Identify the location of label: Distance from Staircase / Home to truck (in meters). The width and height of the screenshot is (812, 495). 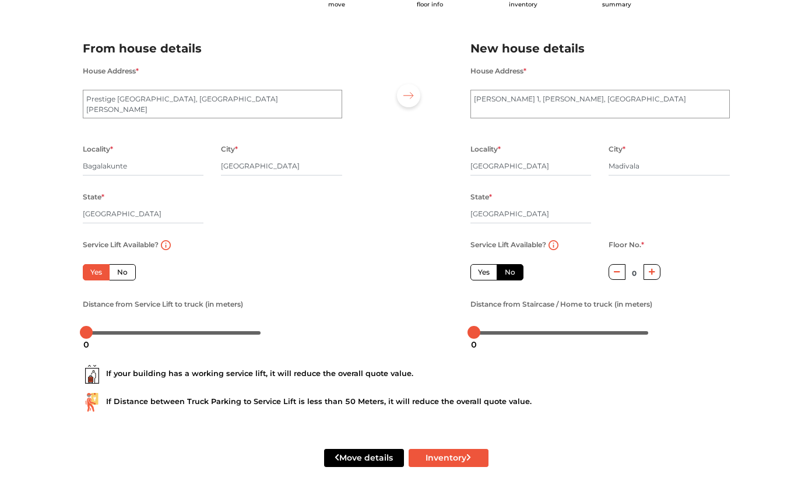
(561, 304).